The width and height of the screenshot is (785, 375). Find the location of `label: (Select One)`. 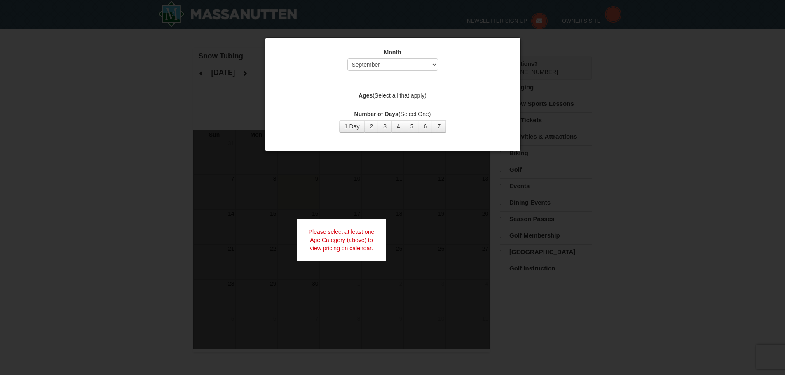

label: (Select One) is located at coordinates (393, 114).